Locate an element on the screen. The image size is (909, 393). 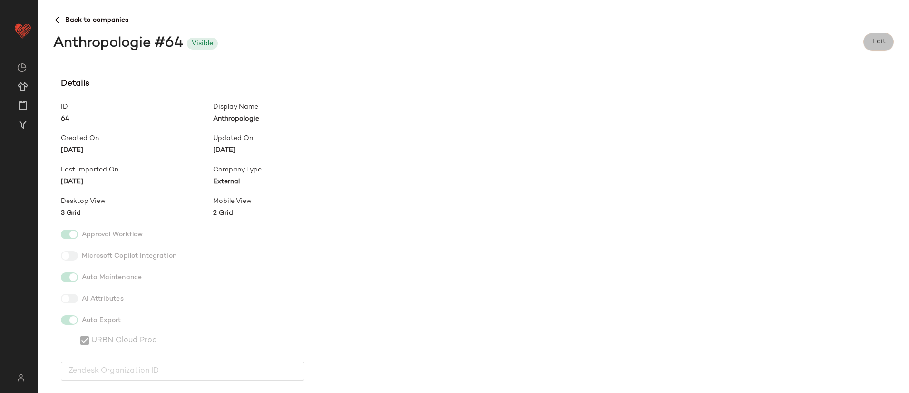
span: Display Name is located at coordinates (289, 107).